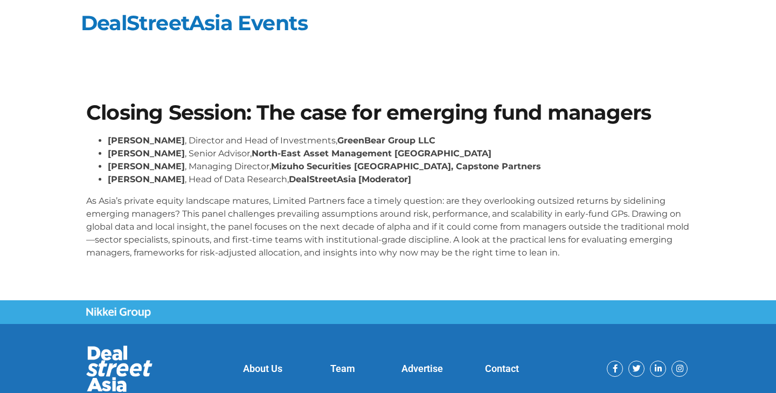 Image resolution: width=776 pixels, height=393 pixels. Describe the element at coordinates (263, 368) in the screenshot. I see `a: About Us` at that location.